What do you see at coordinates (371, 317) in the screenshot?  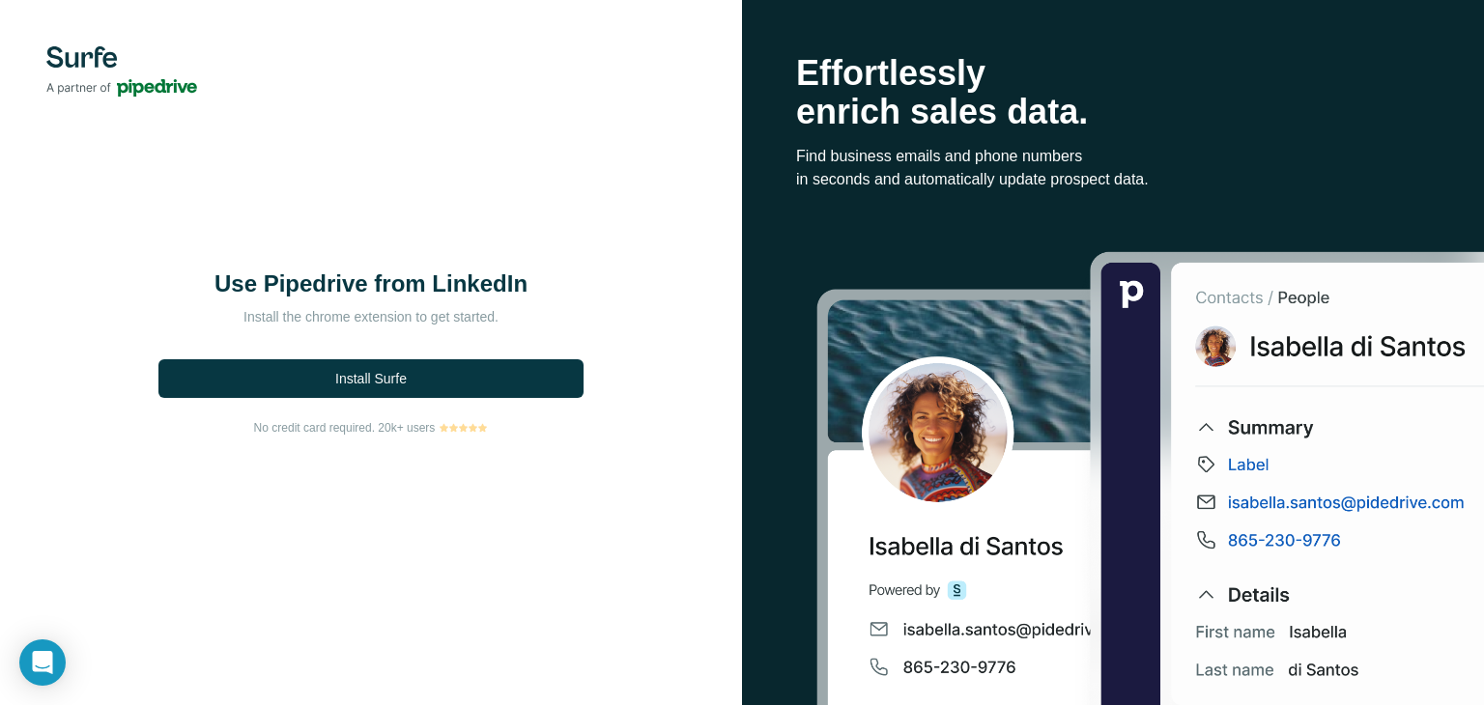 I see `p: Install the chrome extension to get started.` at bounding box center [371, 317].